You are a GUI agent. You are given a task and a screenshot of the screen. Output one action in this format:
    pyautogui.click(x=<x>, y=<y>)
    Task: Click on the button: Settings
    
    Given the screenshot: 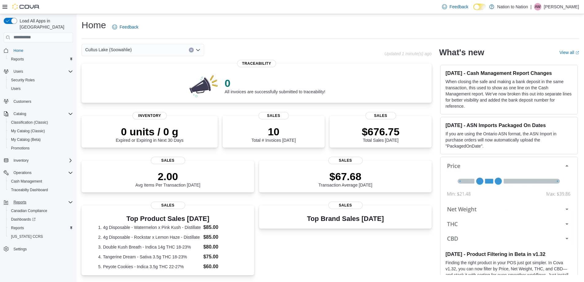 What is the action you would take?
    pyautogui.click(x=38, y=249)
    